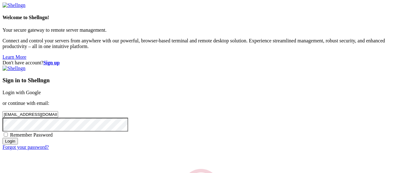 The width and height of the screenshot is (402, 173). Describe the element at coordinates (22, 92) in the screenshot. I see `a: Login with Google` at that location.